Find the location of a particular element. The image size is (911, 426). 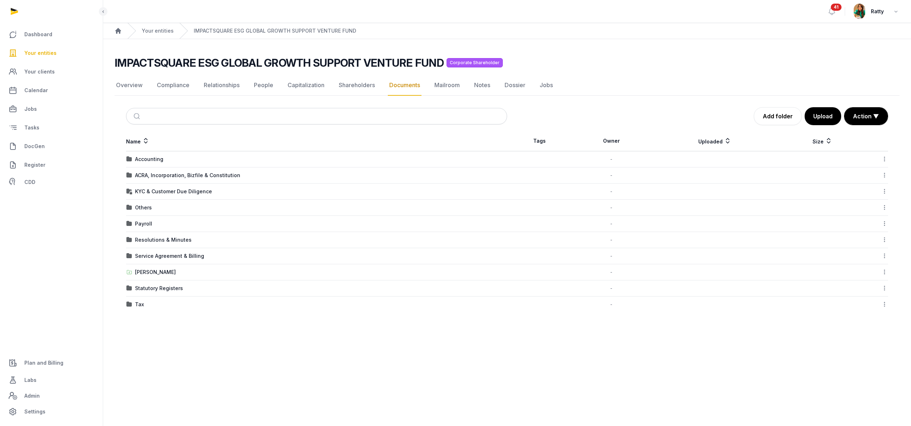

a: DocGen is located at coordinates (51, 146).